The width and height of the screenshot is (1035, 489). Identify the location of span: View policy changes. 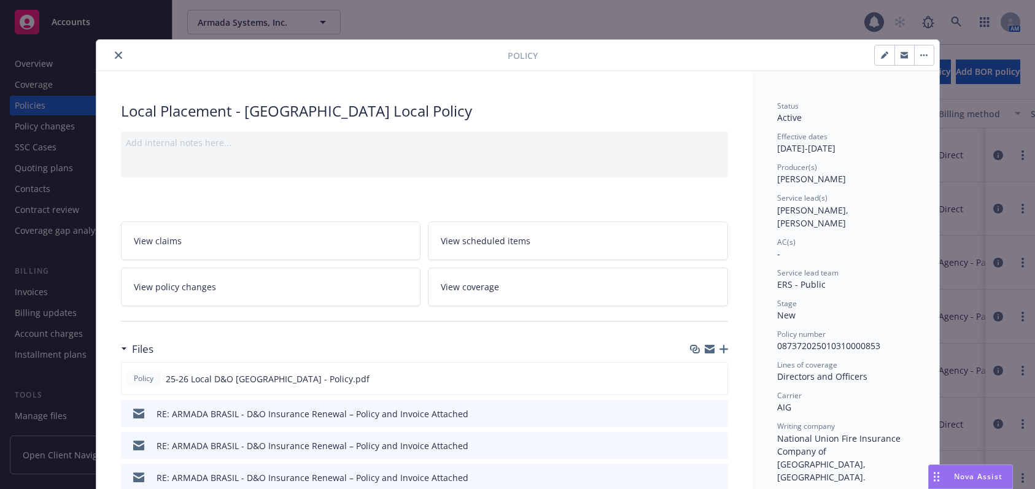
(175, 287).